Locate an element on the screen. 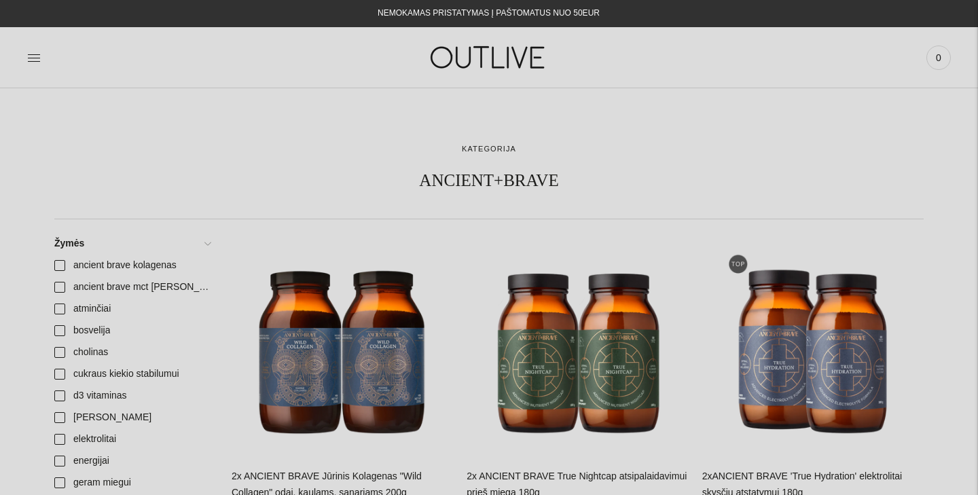 The width and height of the screenshot is (978, 495). a: cukraus kiekio stabilumui is located at coordinates (132, 374).